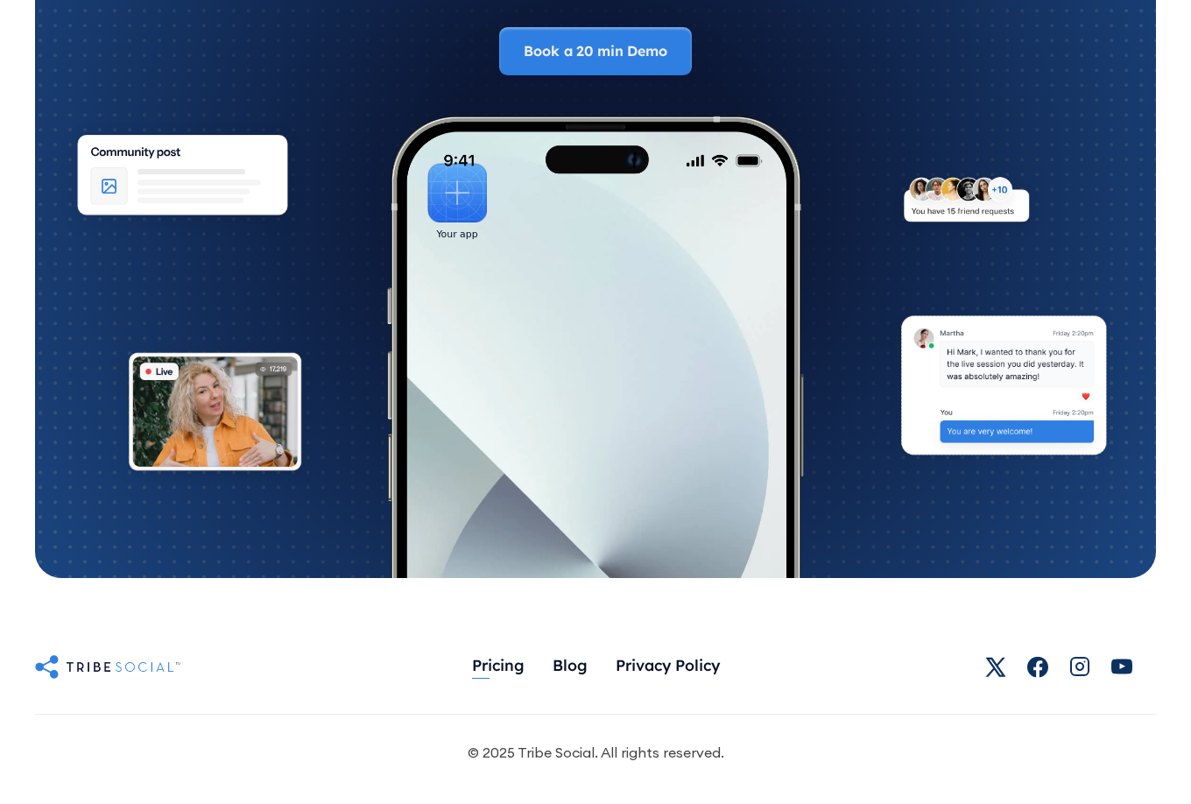  What do you see at coordinates (214, 415) in the screenshot?
I see `img: An illustration of Live video` at bounding box center [214, 415].